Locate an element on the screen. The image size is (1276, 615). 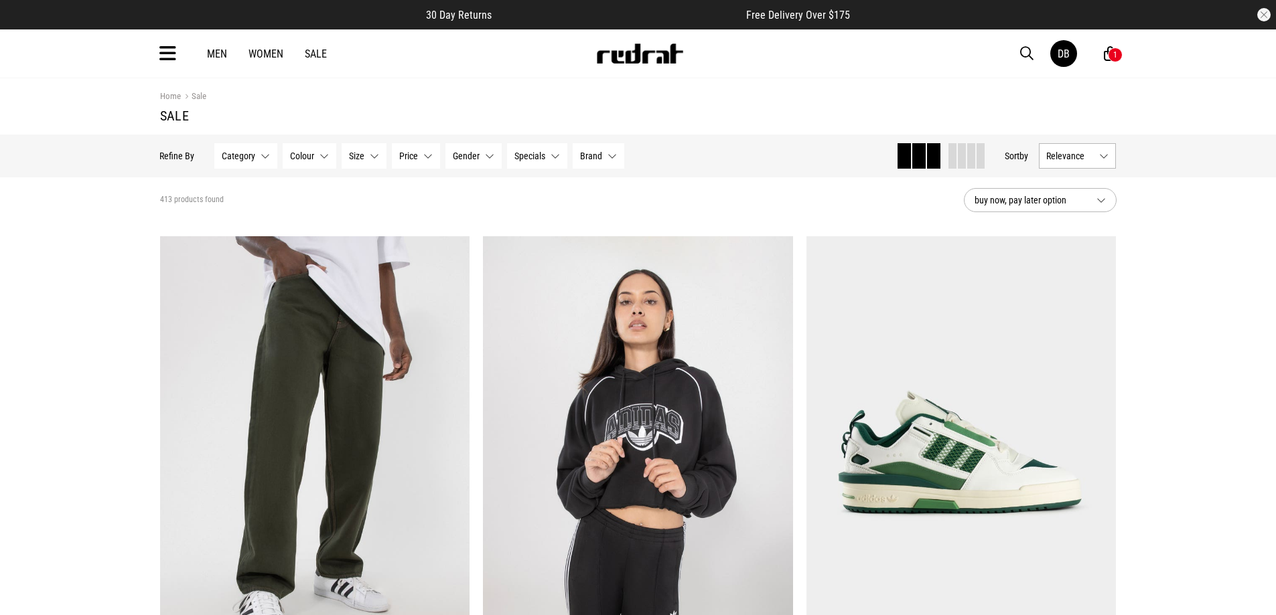
p: Refine By is located at coordinates (177, 156).